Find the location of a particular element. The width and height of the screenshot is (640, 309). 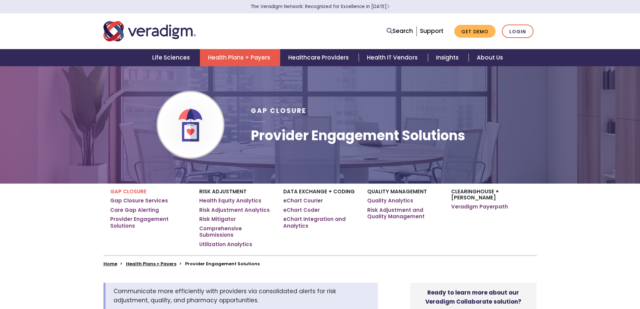

a: Risk Mitigator is located at coordinates (217, 219).